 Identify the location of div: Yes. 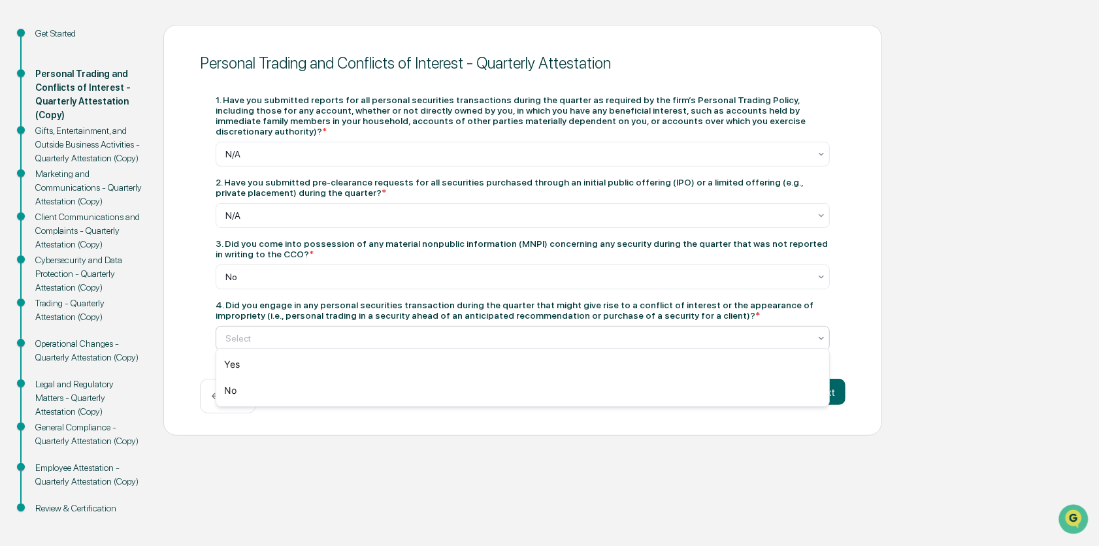
(523, 364).